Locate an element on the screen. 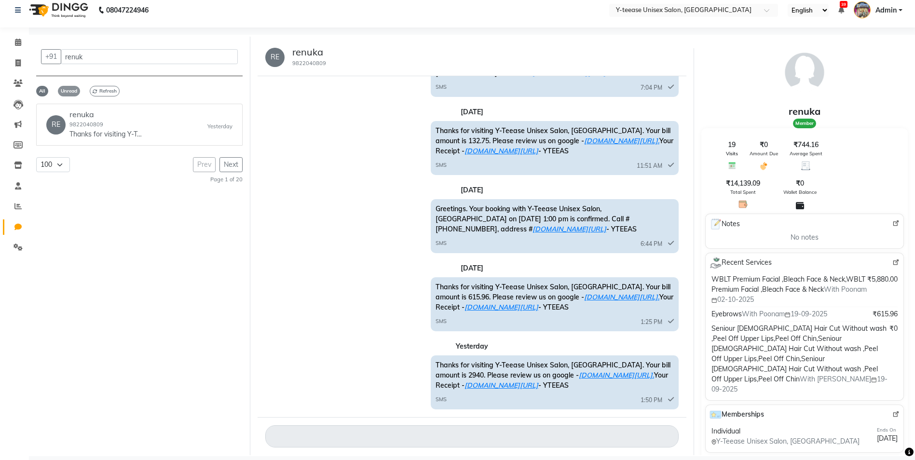 The height and width of the screenshot is (460, 915). small: Page 1 of 20 is located at coordinates (226, 179).